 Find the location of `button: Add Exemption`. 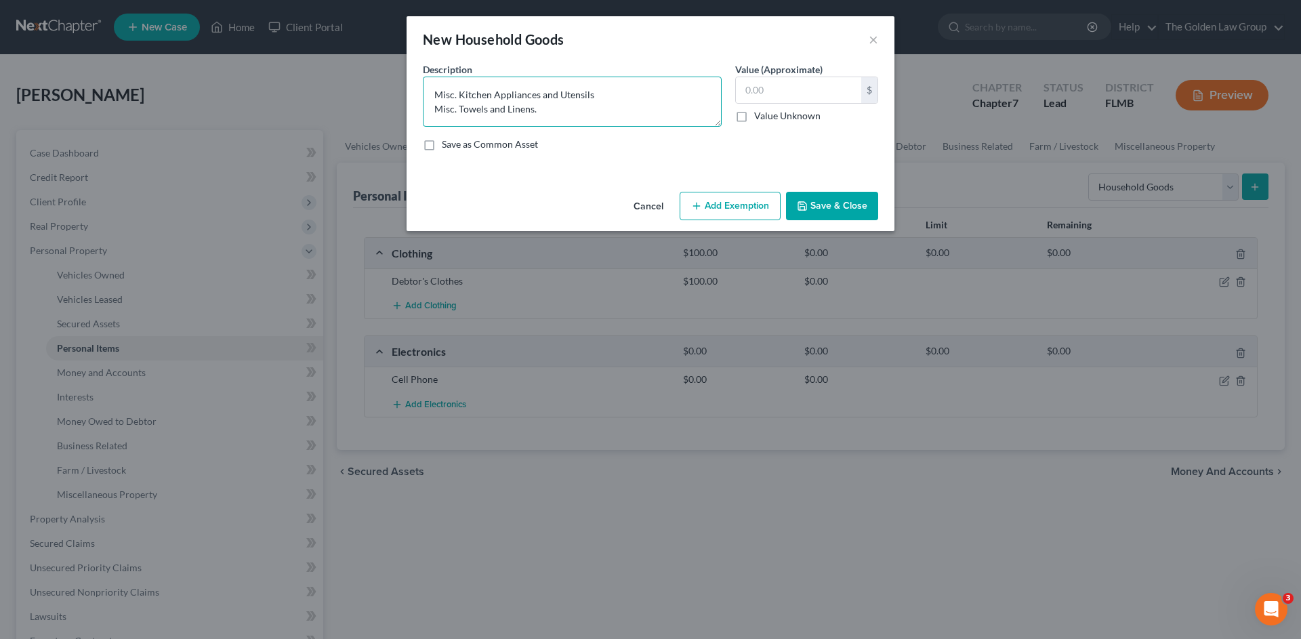

button: Add Exemption is located at coordinates (730, 206).